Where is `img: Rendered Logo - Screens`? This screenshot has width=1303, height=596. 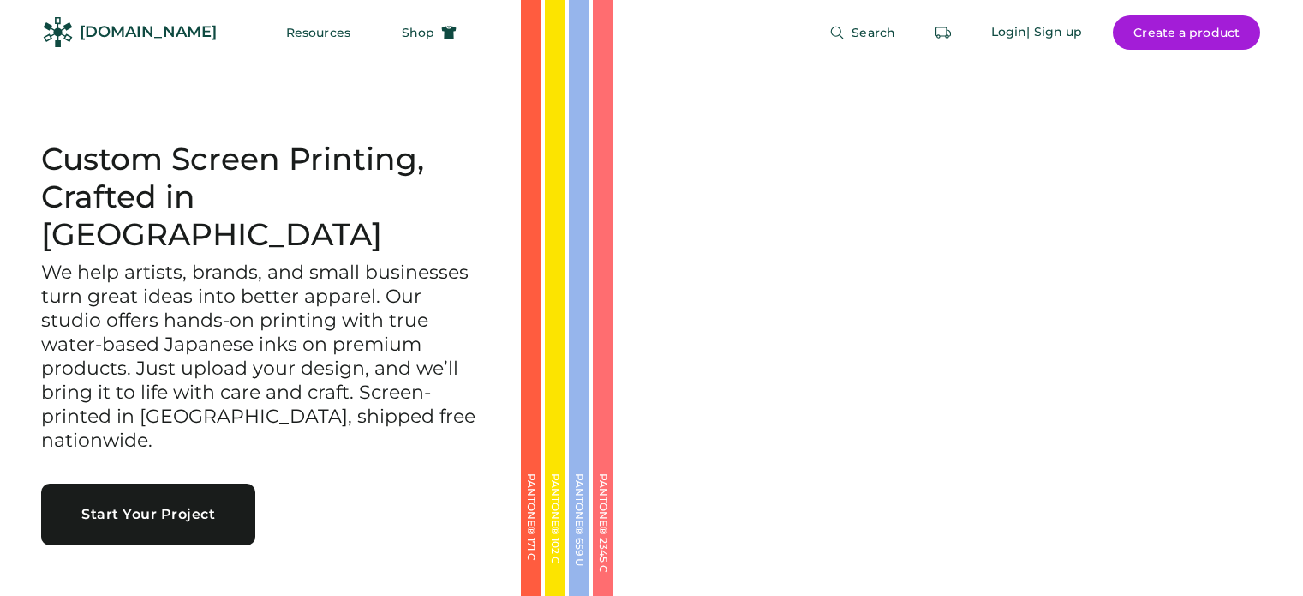
img: Rendered Logo - Screens is located at coordinates (57, 32).